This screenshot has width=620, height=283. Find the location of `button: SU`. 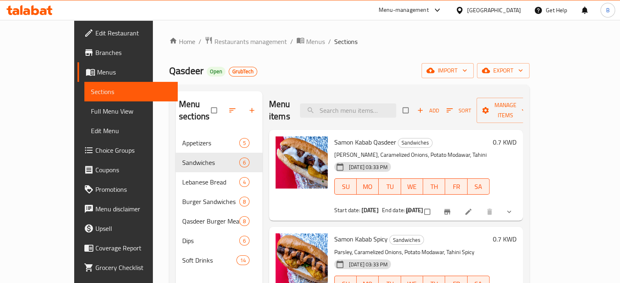

button: SU is located at coordinates (346, 187).